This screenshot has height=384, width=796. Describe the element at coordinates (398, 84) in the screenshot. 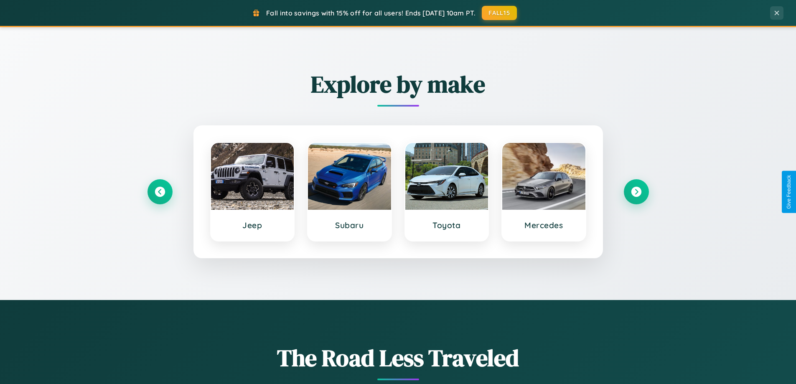

I see `h2: Explore by make` at that location.